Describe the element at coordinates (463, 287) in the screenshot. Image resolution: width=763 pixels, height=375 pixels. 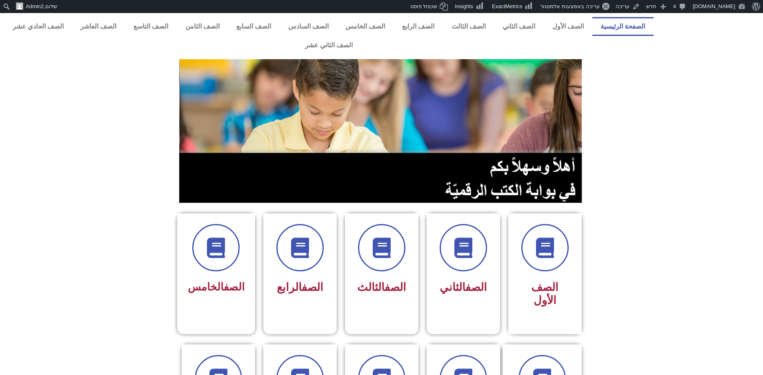
I see `span: الثاني` at that location.